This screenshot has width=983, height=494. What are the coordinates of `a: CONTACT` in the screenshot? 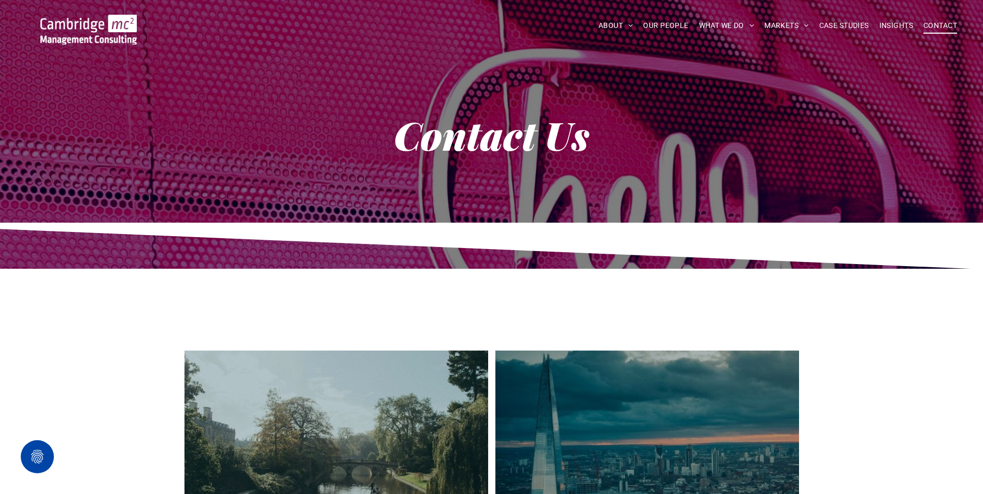 It's located at (940, 25).